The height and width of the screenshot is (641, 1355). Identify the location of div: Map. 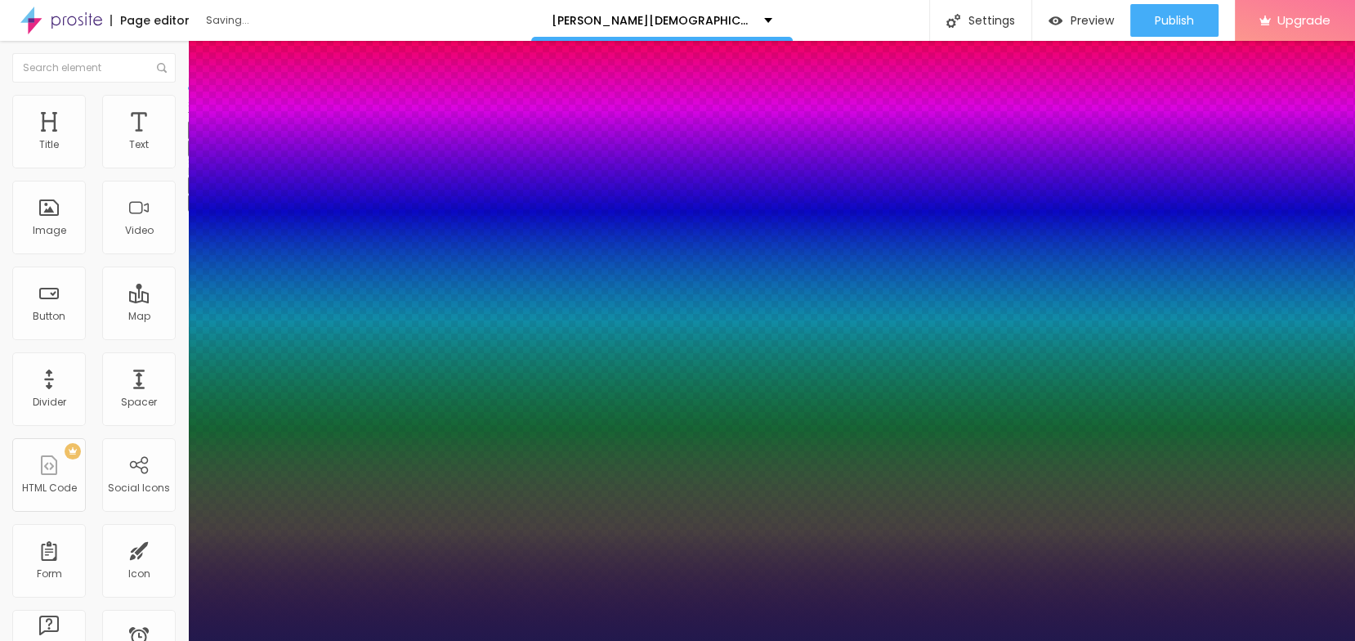
(139, 316).